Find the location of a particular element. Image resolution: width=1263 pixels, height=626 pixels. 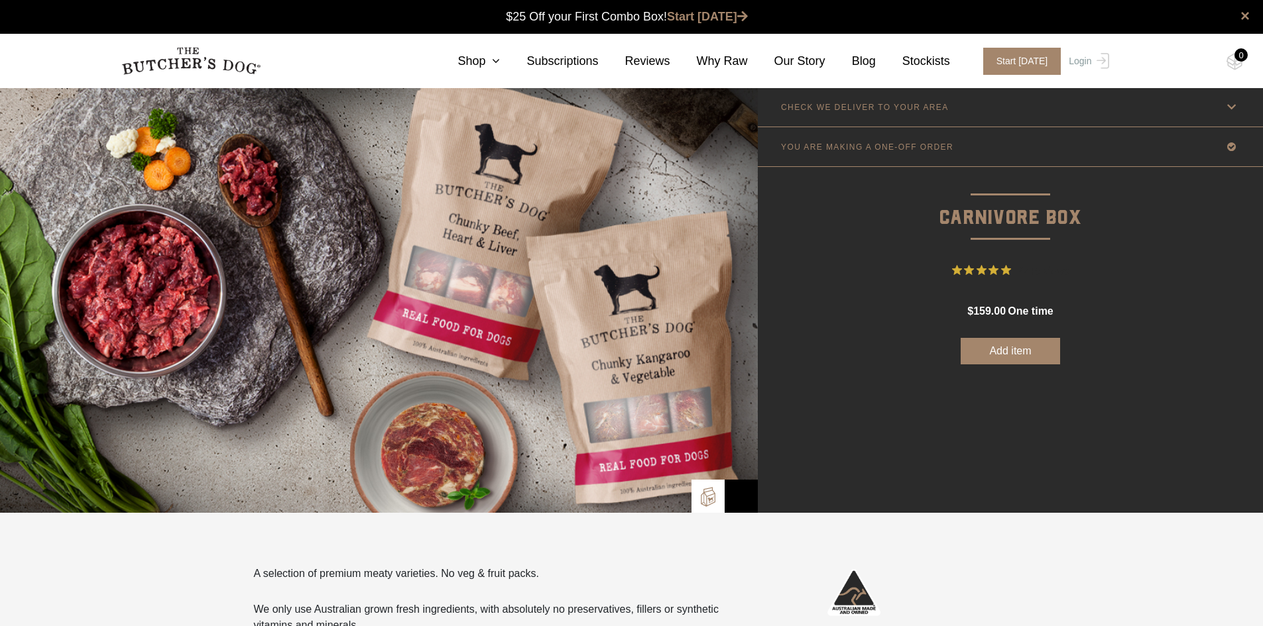

span: 27 Reviews is located at coordinates (1043, 270).